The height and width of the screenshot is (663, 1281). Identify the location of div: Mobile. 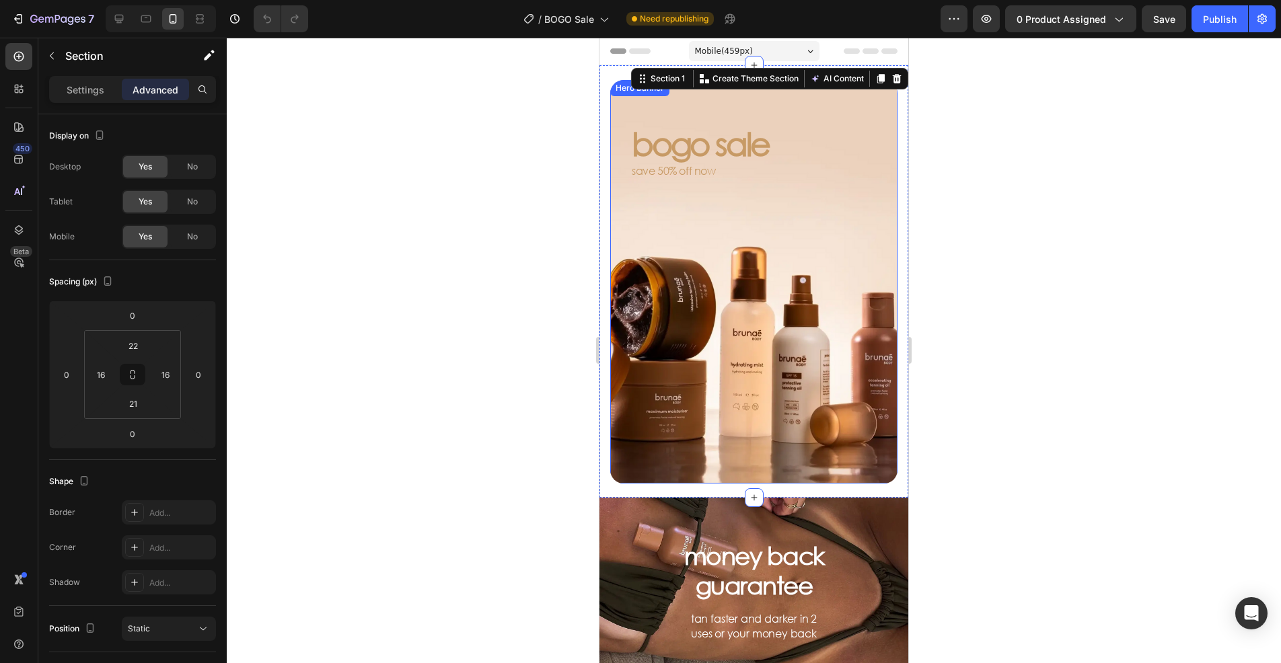
(62, 237).